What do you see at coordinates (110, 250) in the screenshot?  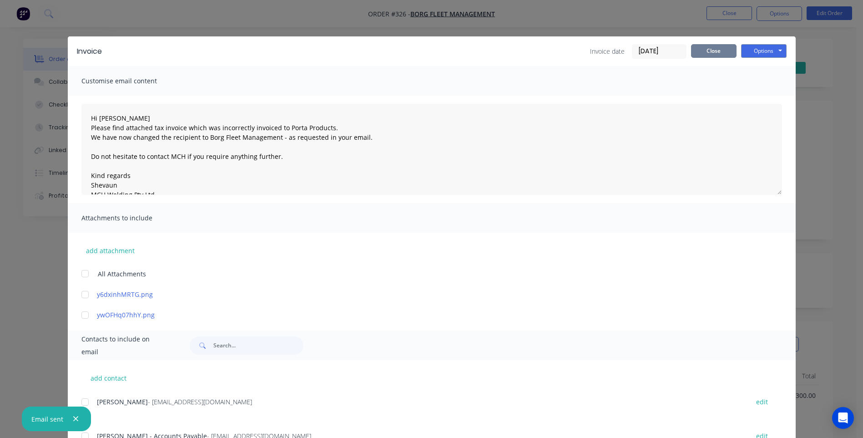 I see `button: add attachment` at bounding box center [110, 250].